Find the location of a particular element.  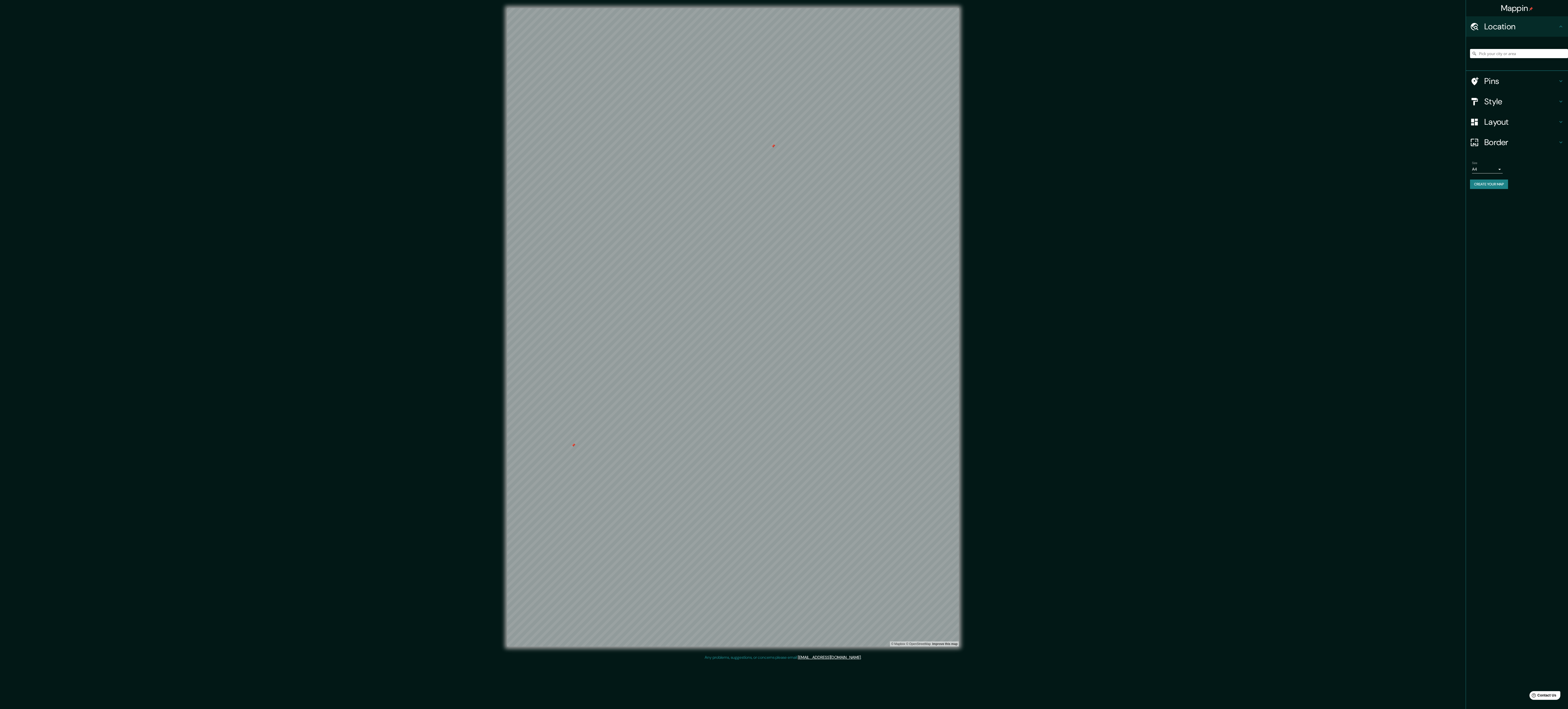

button: Create your map is located at coordinates (1489, 184).